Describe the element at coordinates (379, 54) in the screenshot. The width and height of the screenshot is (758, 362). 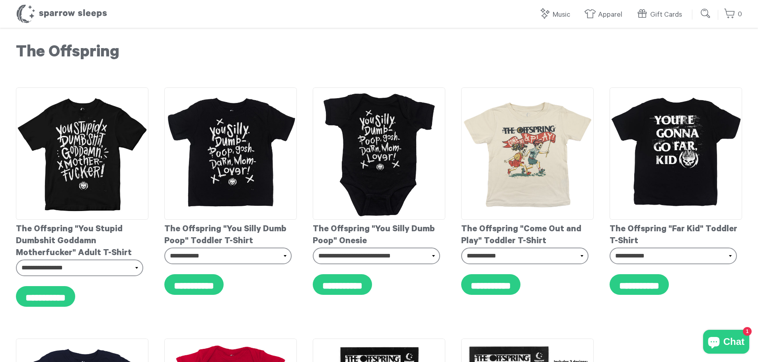
I see `h1: The Offspring` at that location.